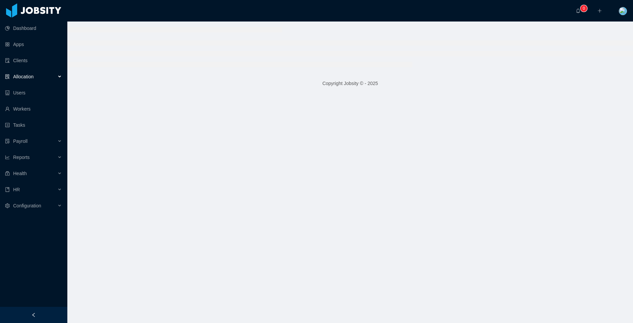 The height and width of the screenshot is (323, 633). I want to click on i: icon: book, so click(7, 190).